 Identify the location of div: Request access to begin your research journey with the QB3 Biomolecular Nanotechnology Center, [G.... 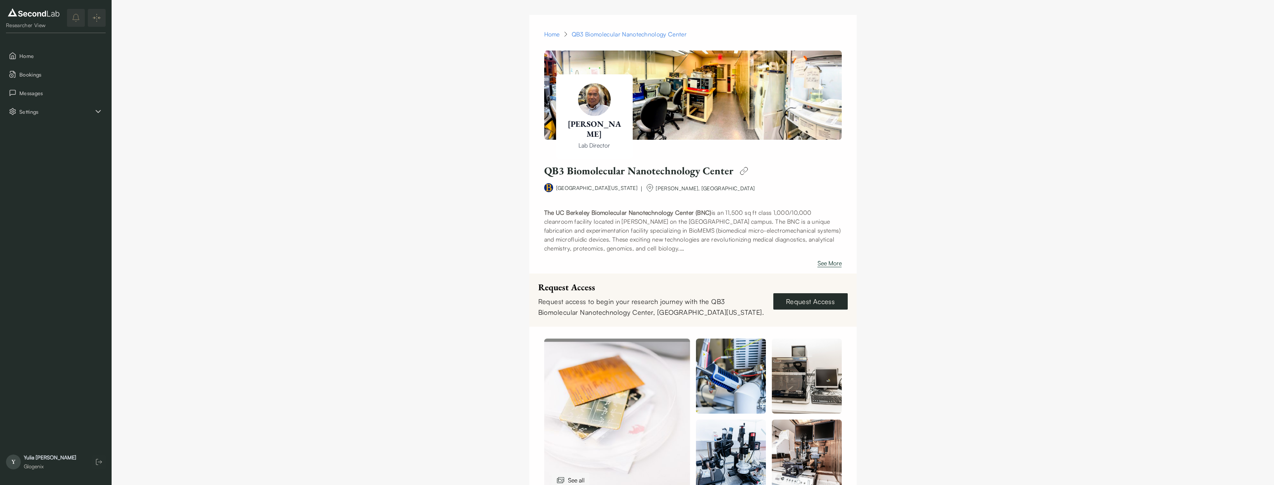
(651, 307).